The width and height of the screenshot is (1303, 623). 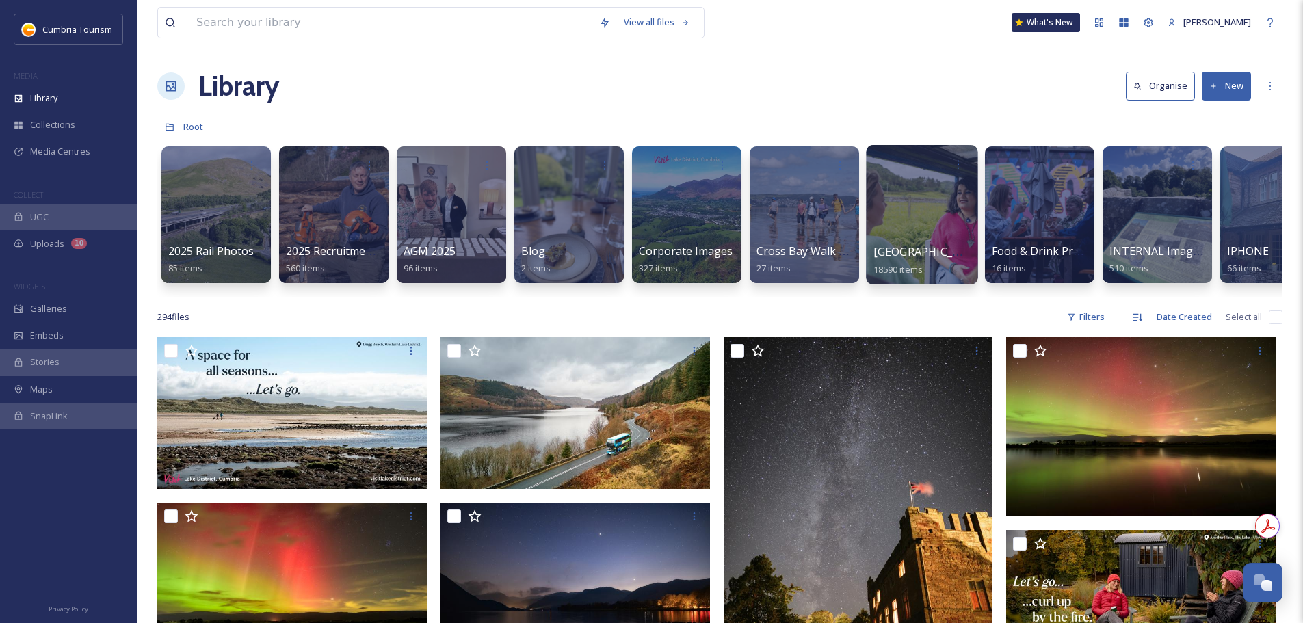 What do you see at coordinates (658, 268) in the screenshot?
I see `span: 327 items` at bounding box center [658, 268].